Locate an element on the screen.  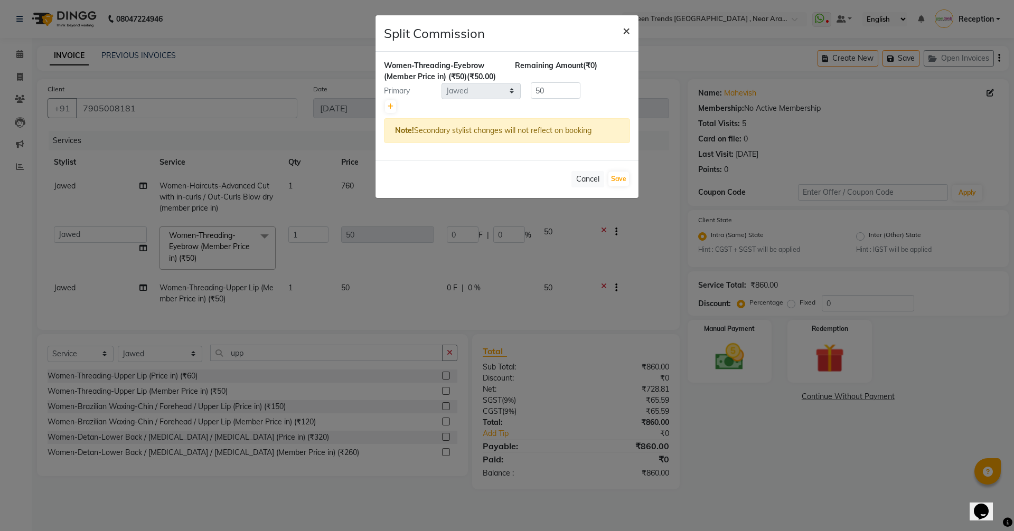
button: Cancel is located at coordinates (588, 179).